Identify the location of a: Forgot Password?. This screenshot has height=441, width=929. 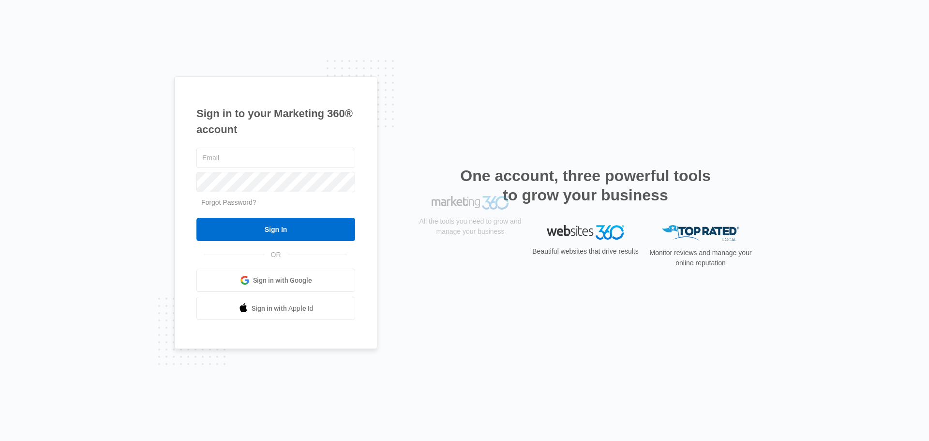
(229, 202).